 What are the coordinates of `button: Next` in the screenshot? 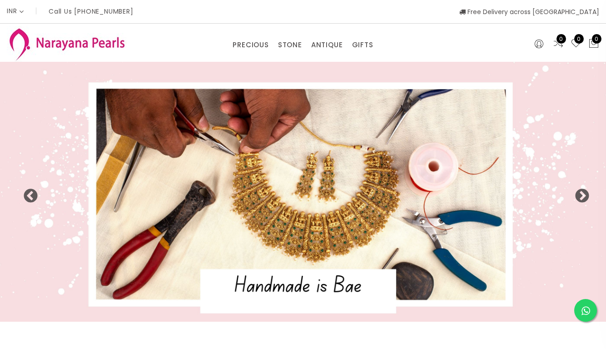 It's located at (578, 193).